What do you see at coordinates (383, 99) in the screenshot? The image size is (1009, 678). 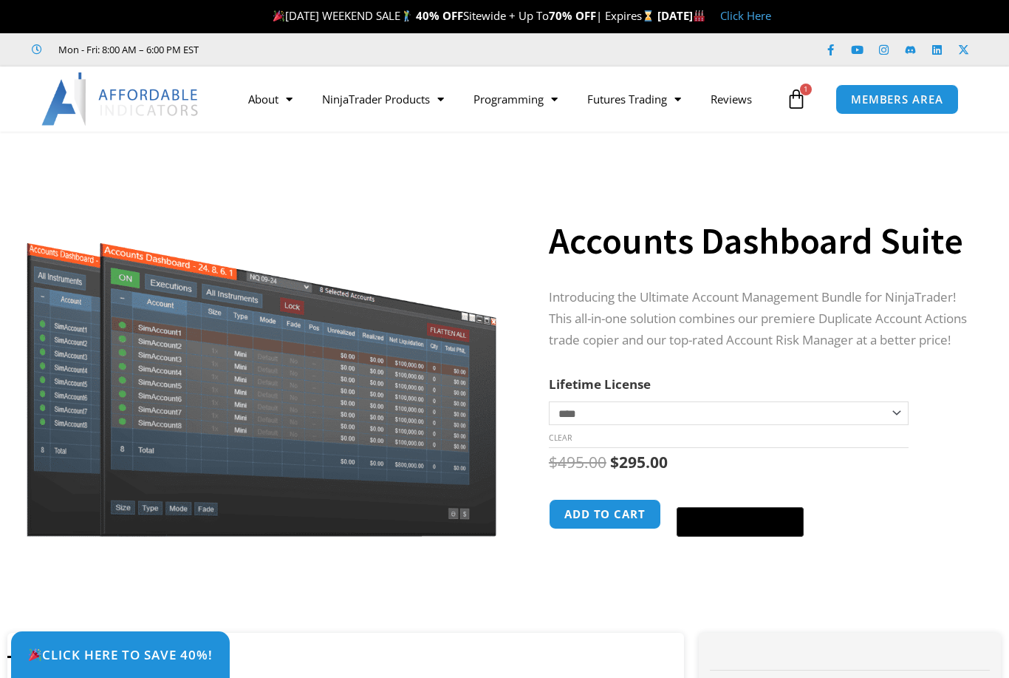 I see `a: NinjaTrader Products` at bounding box center [383, 99].